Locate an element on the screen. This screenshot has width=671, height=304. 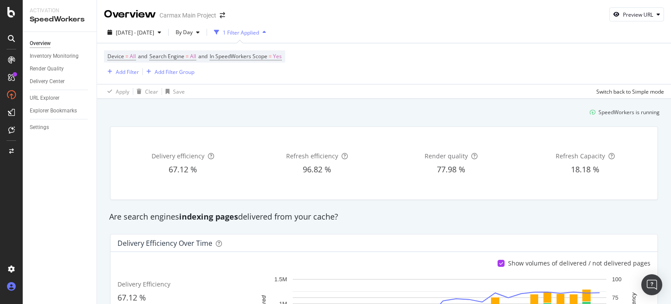
button: Switch back to Simple mode is located at coordinates (628, 91).